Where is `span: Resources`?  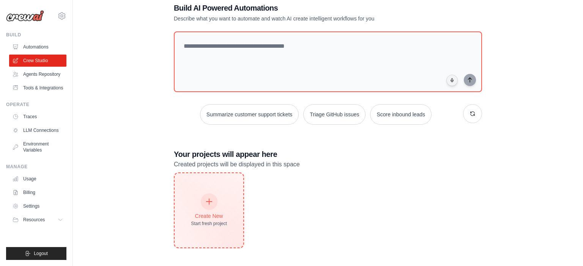
span: Resources is located at coordinates (34, 220).